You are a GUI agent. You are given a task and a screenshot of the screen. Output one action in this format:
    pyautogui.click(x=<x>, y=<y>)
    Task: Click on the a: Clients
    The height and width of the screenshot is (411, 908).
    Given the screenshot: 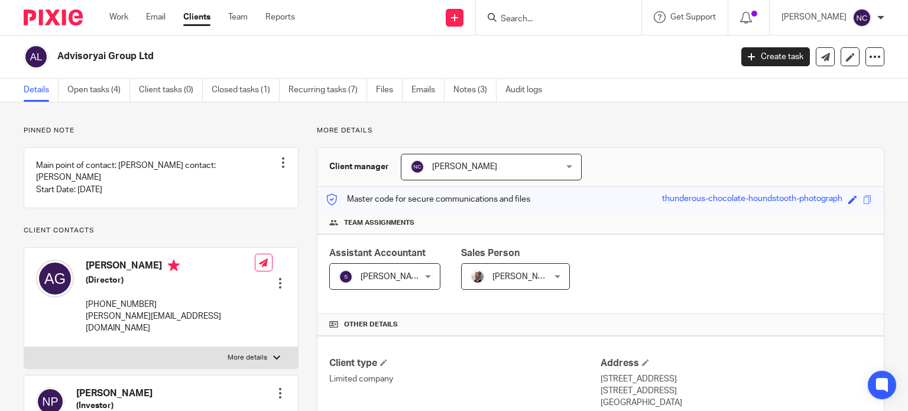 What is the action you would take?
    pyautogui.click(x=197, y=17)
    